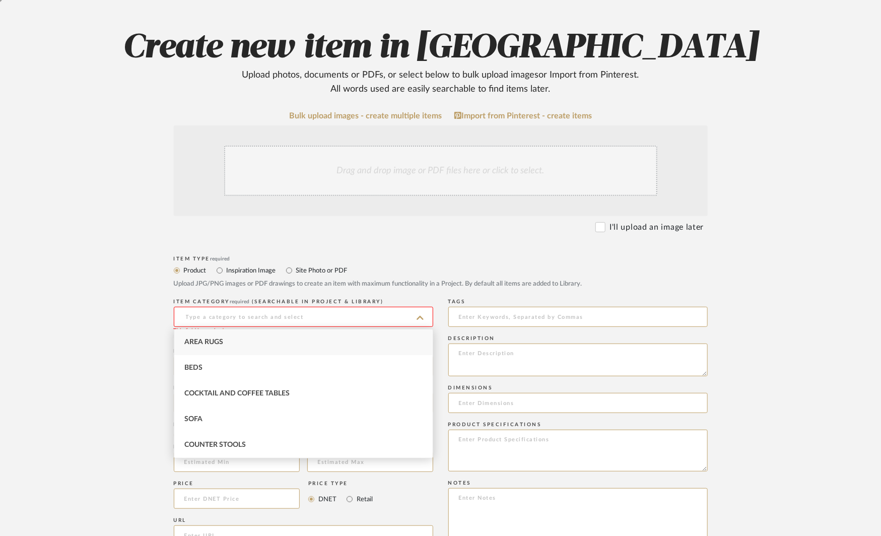  I want to click on input: Type a category to search and select, so click(303, 317).